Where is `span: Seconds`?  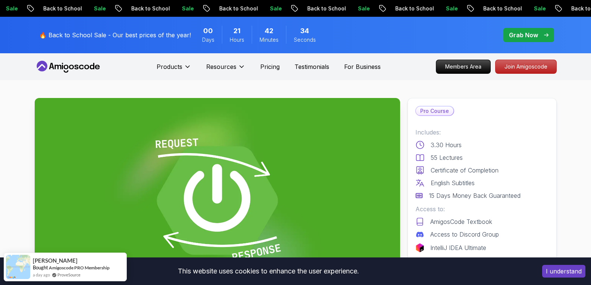 span: Seconds is located at coordinates (304, 40).